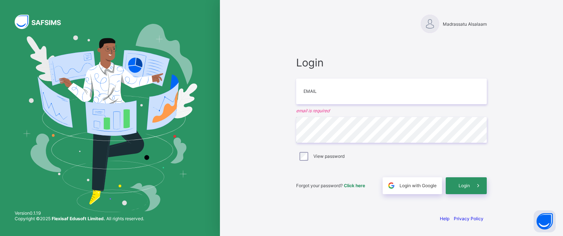  What do you see at coordinates (445, 218) in the screenshot?
I see `a: Help` at bounding box center [445, 218].